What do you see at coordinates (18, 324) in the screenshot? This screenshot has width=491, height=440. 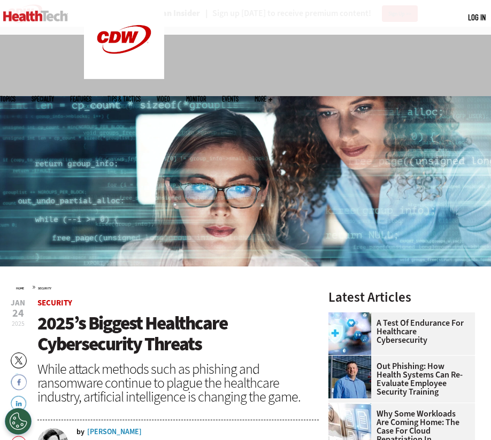 I see `span: 2025` at bounding box center [18, 324].